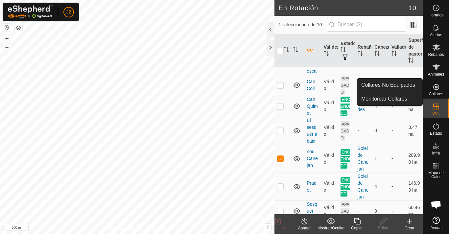 The height and width of the screenshot is (234, 449). What do you see at coordinates (414, 130) in the screenshot?
I see `td: 3.47 ha` at bounding box center [414, 130].